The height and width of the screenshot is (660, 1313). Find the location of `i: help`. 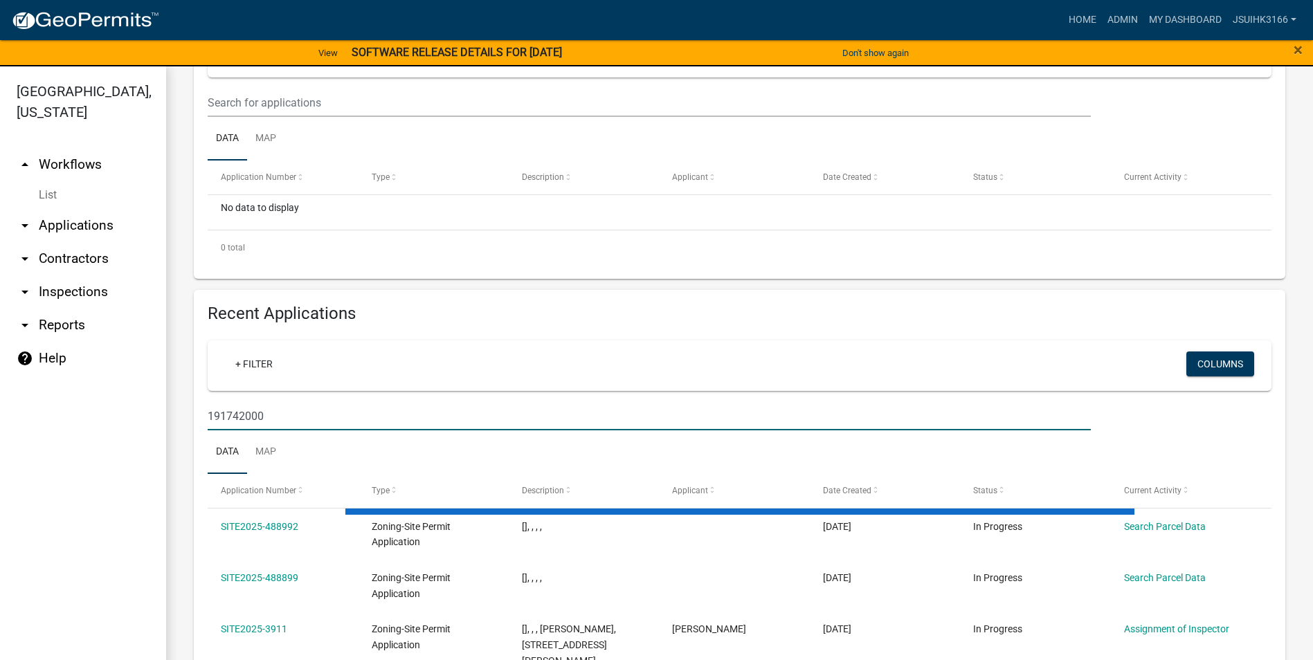

i: help is located at coordinates (25, 359).